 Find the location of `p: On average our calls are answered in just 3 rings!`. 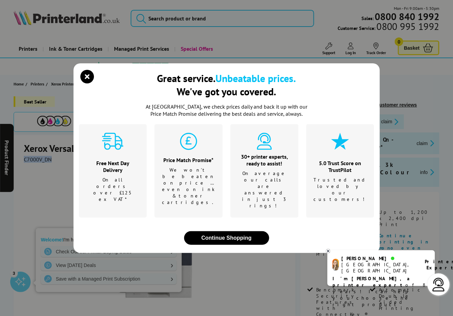

p: On average our calls are answered in just 3 rings! is located at coordinates (264, 190).